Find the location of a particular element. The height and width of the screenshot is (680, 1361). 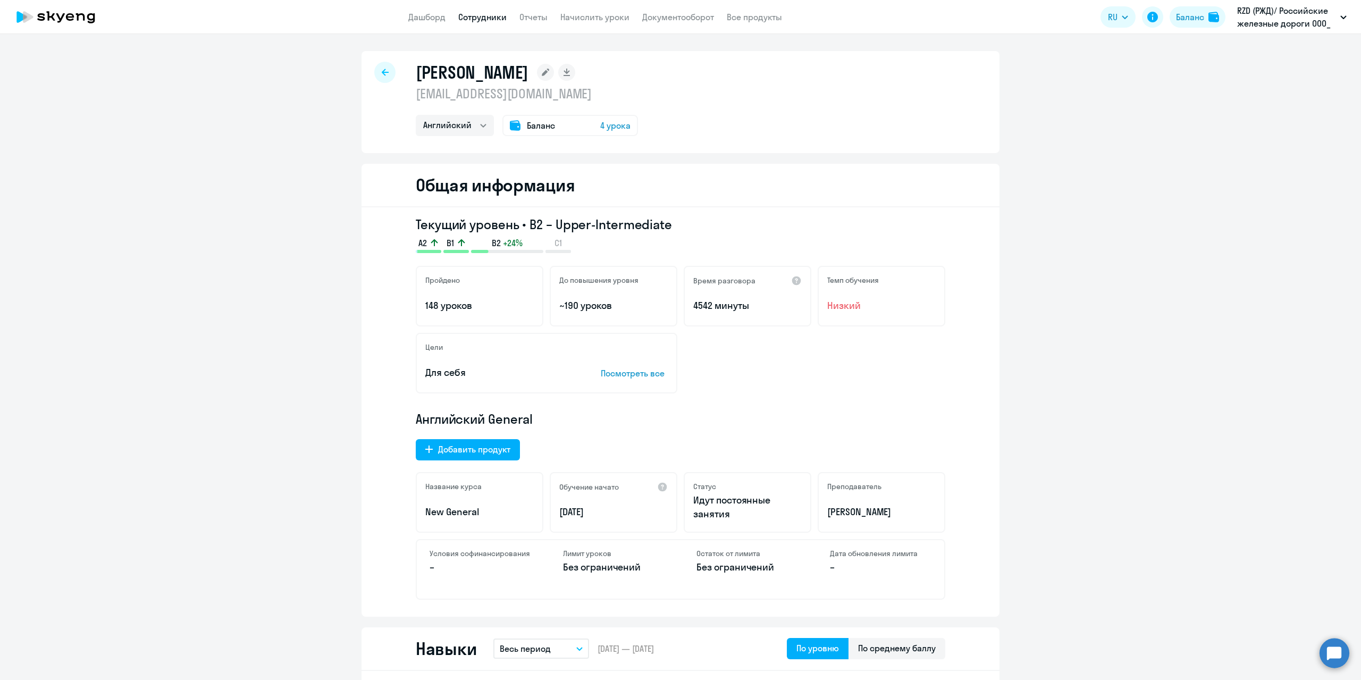

span: A2 is located at coordinates (423, 243).